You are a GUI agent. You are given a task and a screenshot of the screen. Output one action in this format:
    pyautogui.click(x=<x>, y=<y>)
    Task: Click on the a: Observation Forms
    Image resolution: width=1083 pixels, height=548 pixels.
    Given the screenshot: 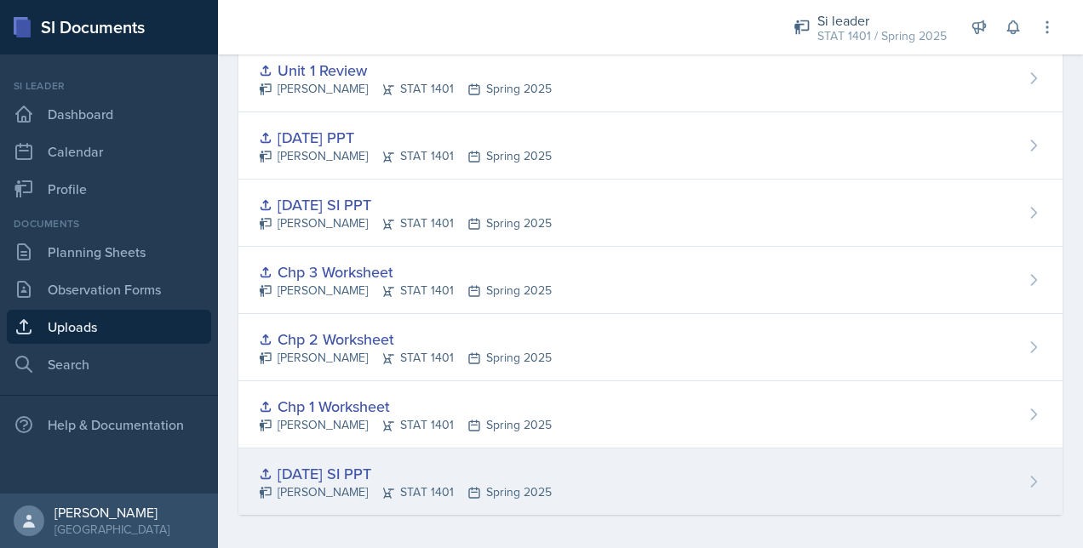 What is the action you would take?
    pyautogui.click(x=109, y=289)
    